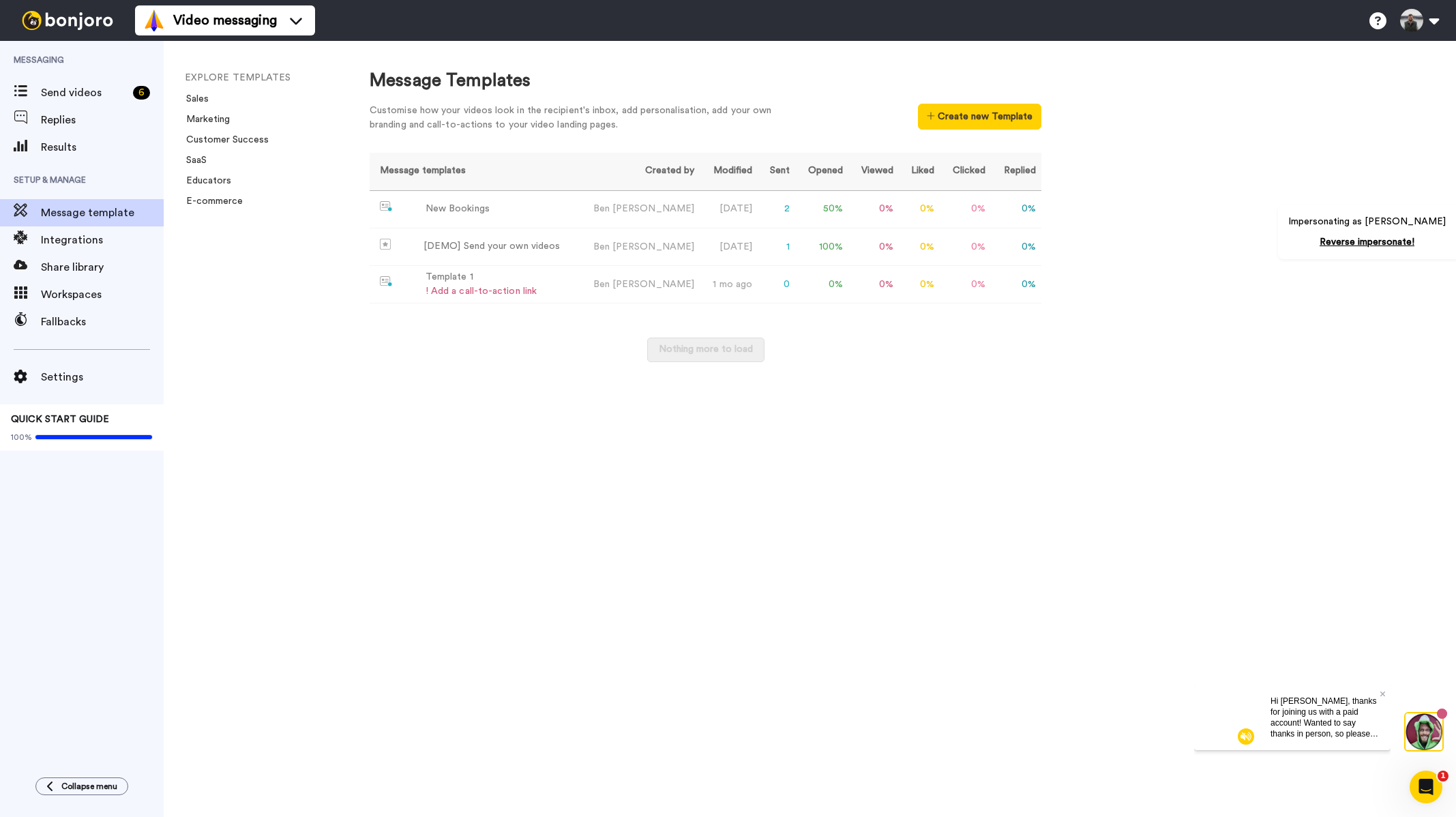 This screenshot has width=1456, height=817. Describe the element at coordinates (102, 267) in the screenshot. I see `span: Share library` at that location.